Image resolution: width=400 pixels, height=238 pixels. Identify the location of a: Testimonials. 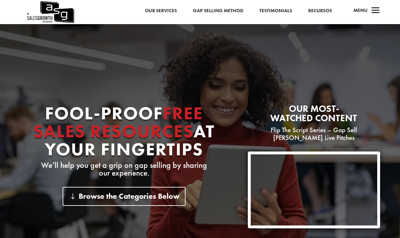
(276, 11).